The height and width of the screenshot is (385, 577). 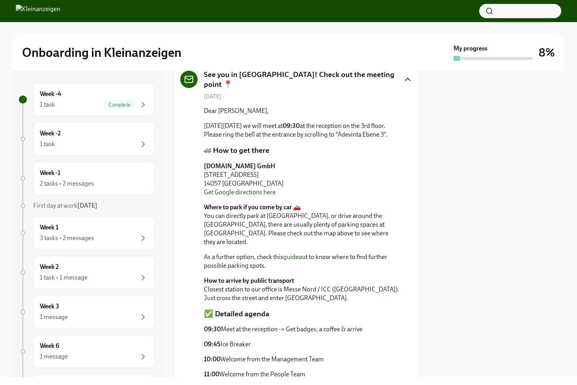 I want to click on h6: Week -4, so click(x=51, y=94).